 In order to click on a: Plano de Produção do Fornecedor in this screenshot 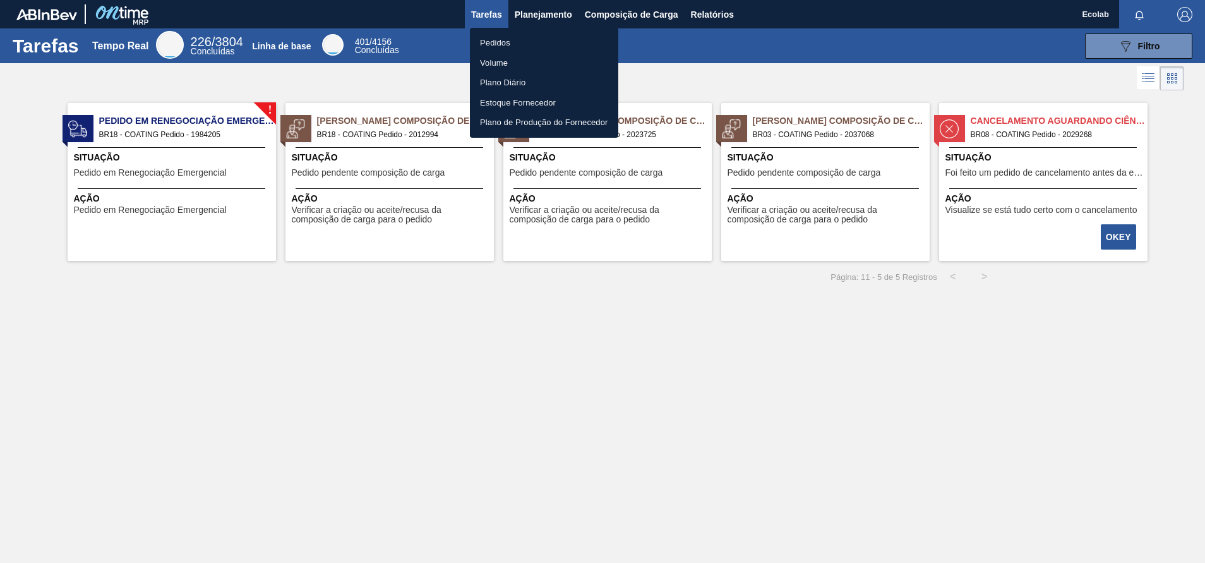, I will do `click(544, 123)`.